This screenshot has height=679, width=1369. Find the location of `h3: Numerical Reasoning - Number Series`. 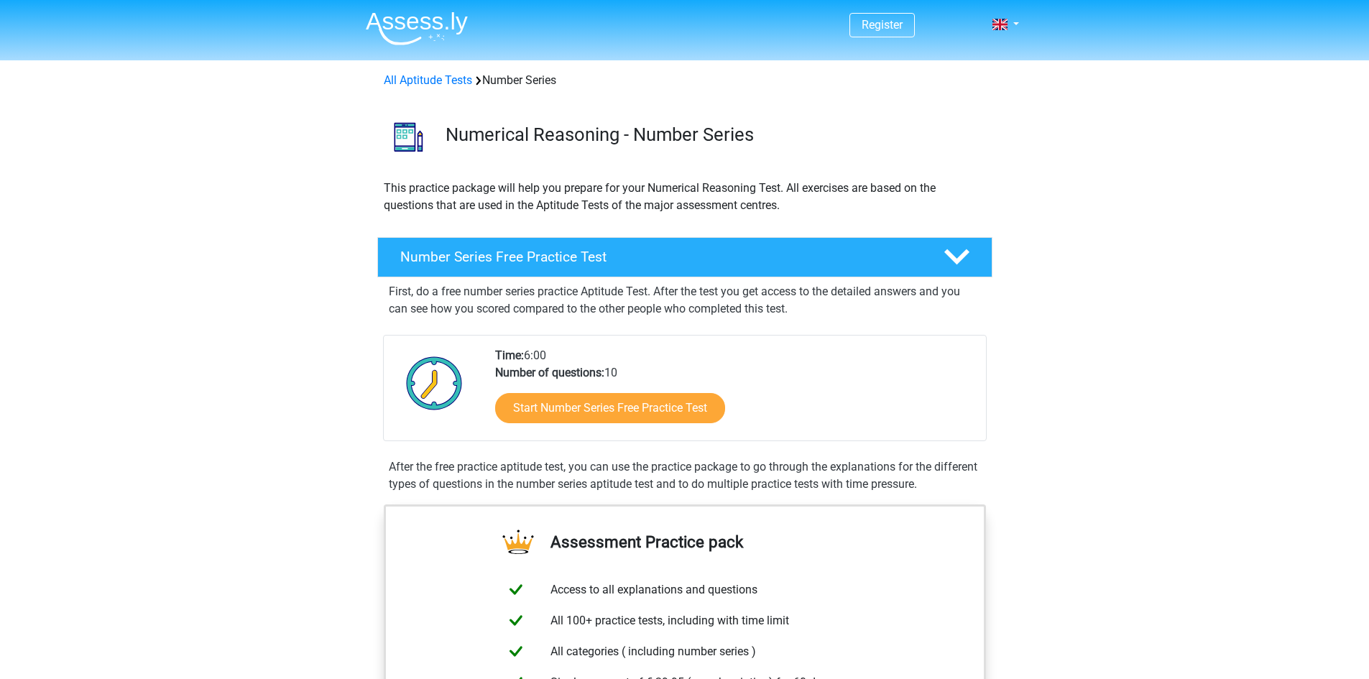

h3: Numerical Reasoning - Number Series is located at coordinates (713, 134).